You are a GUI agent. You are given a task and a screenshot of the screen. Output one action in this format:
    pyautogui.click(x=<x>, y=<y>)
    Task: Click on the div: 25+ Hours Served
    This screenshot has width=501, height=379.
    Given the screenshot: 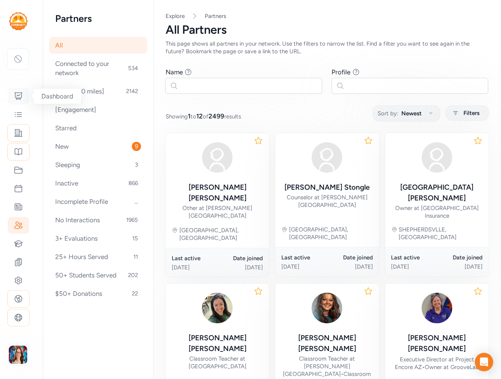 What is the action you would take?
    pyautogui.click(x=98, y=257)
    